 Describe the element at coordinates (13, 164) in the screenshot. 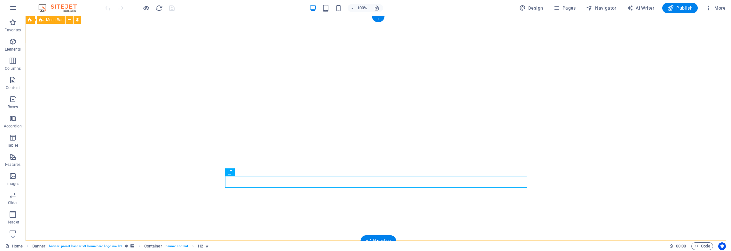

I see `p: Features` at that location.